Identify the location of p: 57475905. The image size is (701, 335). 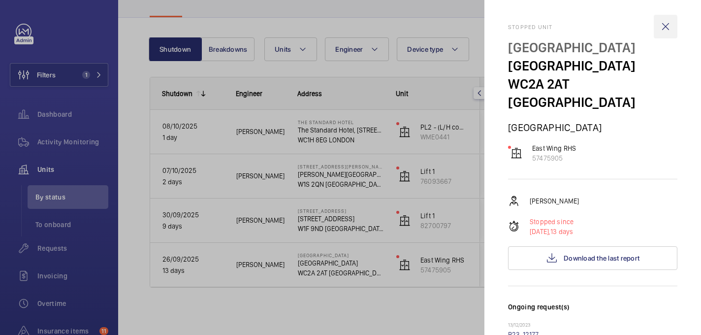
(554, 158).